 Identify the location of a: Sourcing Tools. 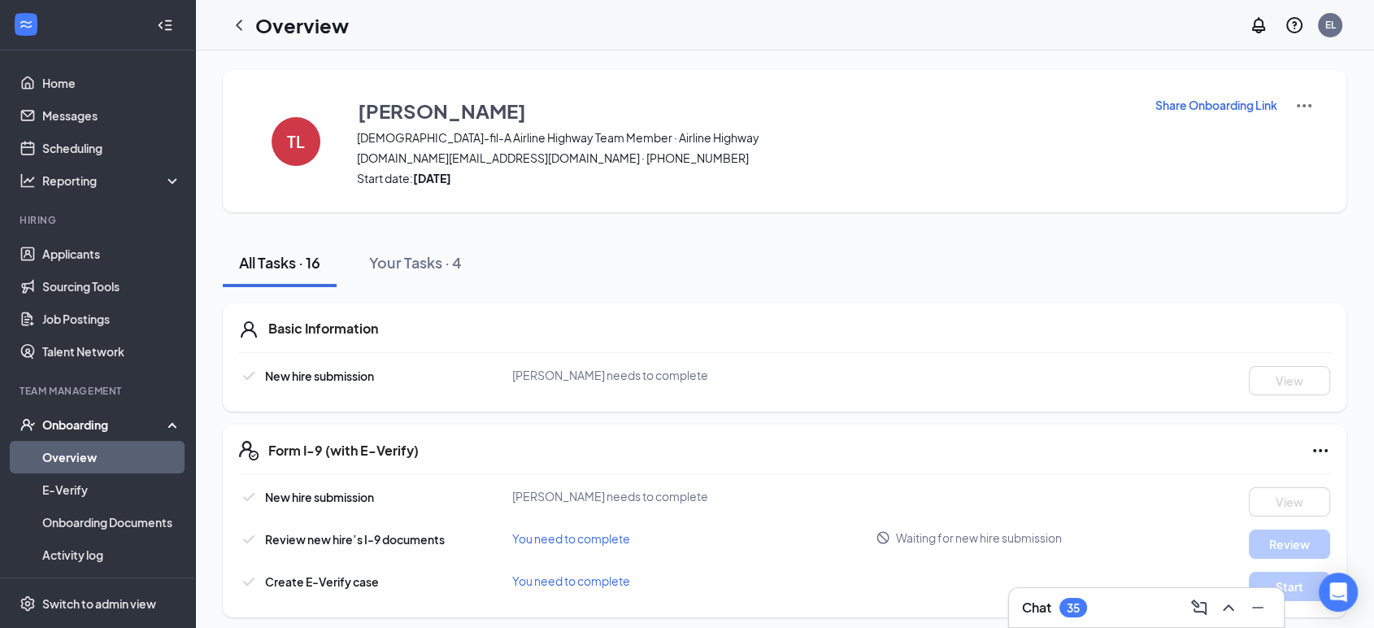
(111, 286).